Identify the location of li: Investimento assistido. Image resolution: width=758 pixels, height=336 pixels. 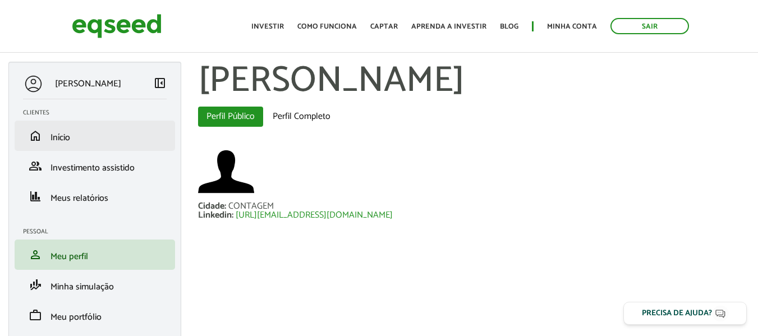
(95, 166).